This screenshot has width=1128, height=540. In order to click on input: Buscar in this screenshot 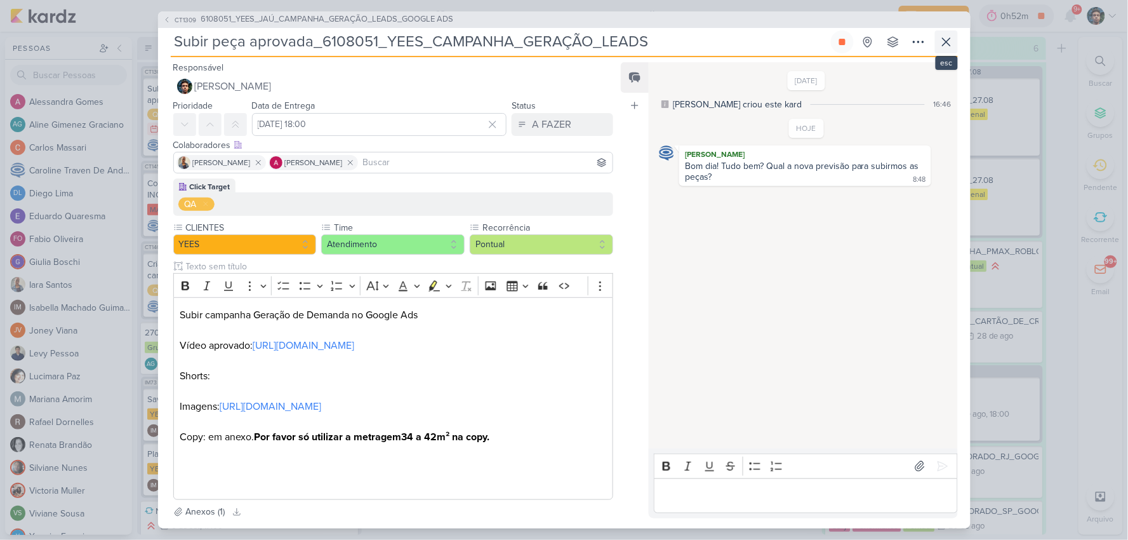, I will do `click(486, 162)`.